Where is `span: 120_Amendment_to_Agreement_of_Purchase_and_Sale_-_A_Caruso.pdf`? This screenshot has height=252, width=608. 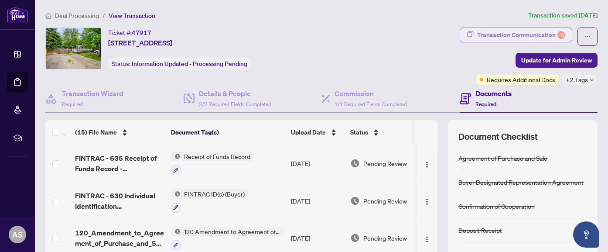
span: 120_Amendment_to_Agreement_of_Purchase_and_Sale_-_A_Caruso.pdf is located at coordinates (119, 238).